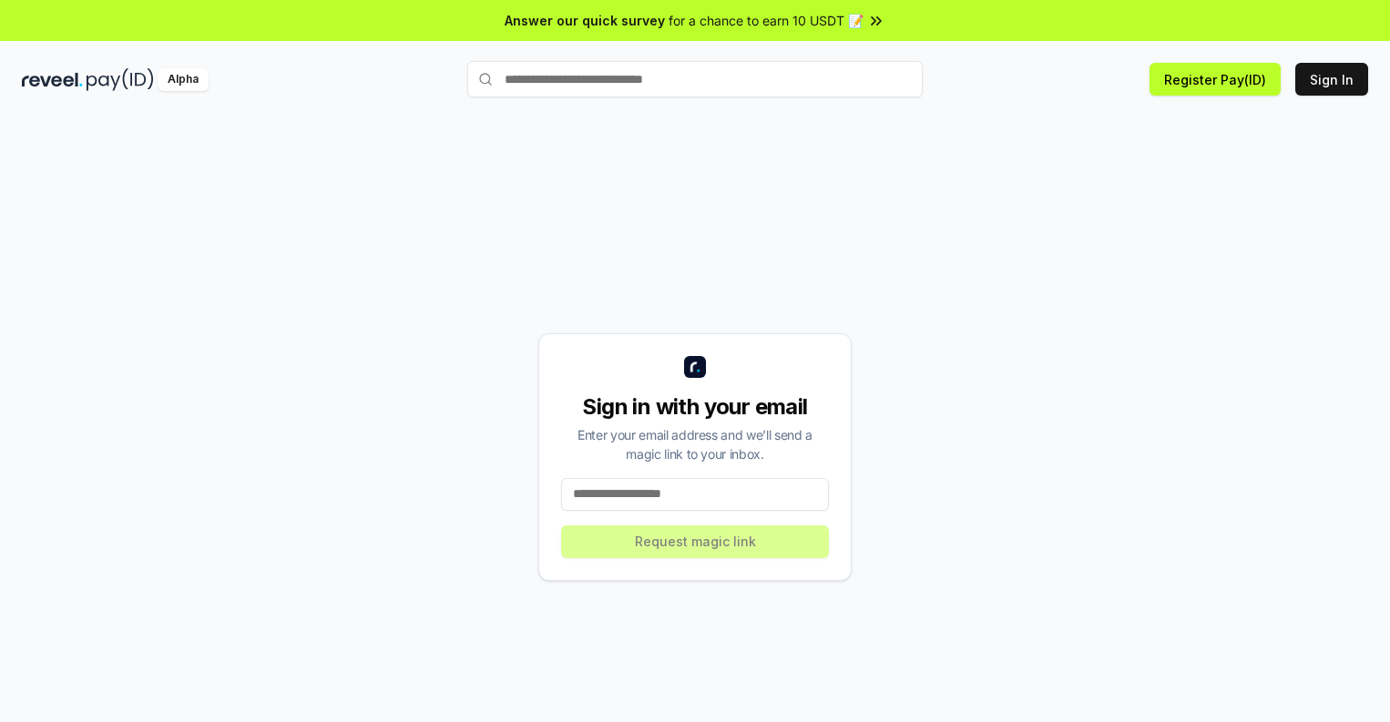 The width and height of the screenshot is (1390, 722). I want to click on span: for a chance to earn 10 USDT 📝, so click(766, 20).